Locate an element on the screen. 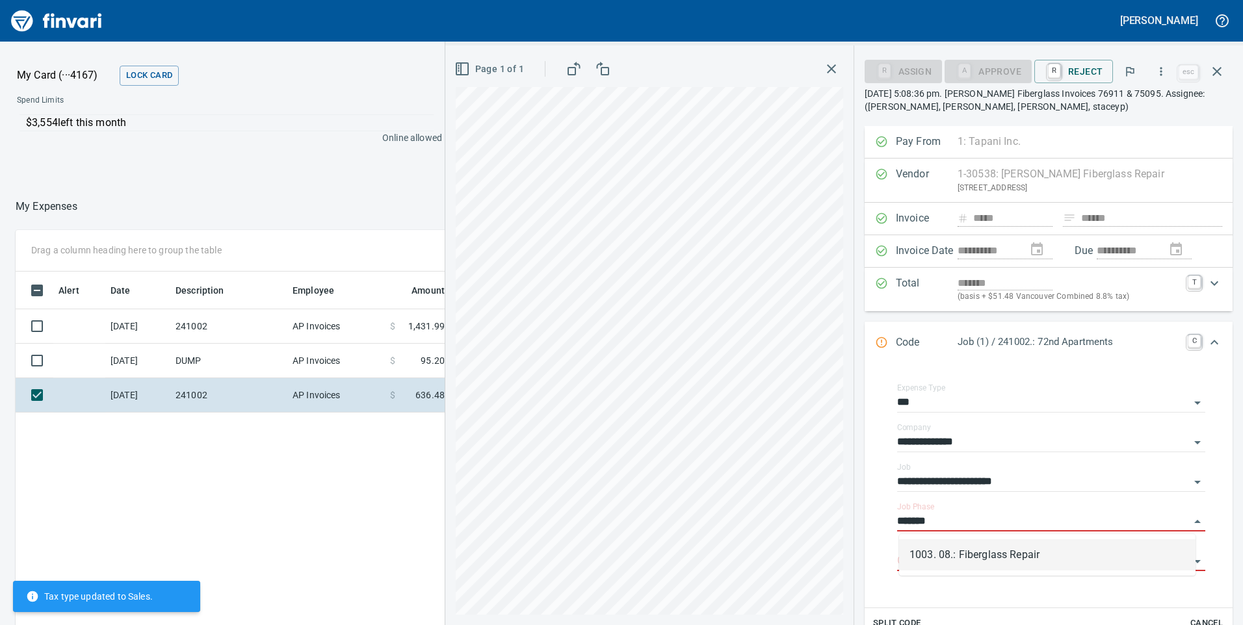 This screenshot has width=1243, height=625. a: Finvari is located at coordinates (57, 21).